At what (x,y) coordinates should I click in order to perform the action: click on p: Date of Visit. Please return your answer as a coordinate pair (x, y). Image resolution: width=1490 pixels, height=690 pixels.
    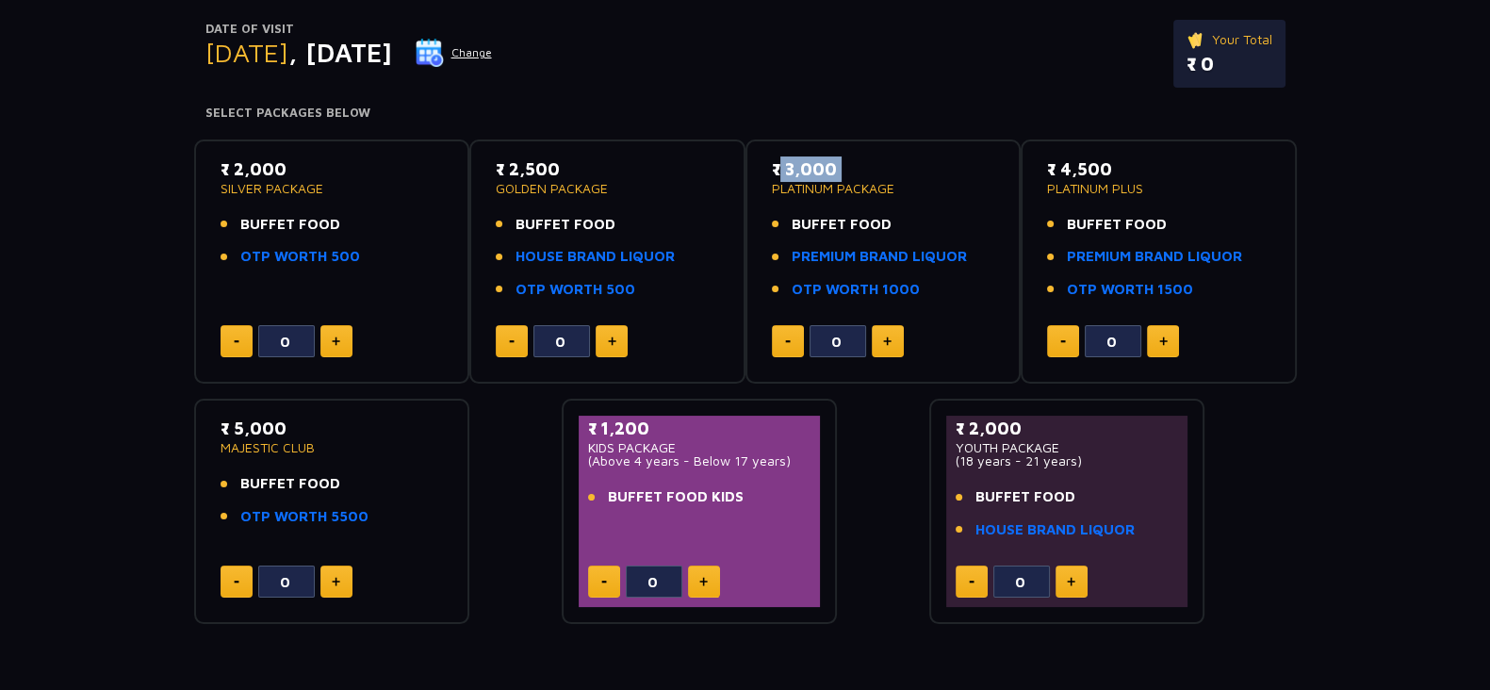
    Looking at the image, I should click on (349, 29).